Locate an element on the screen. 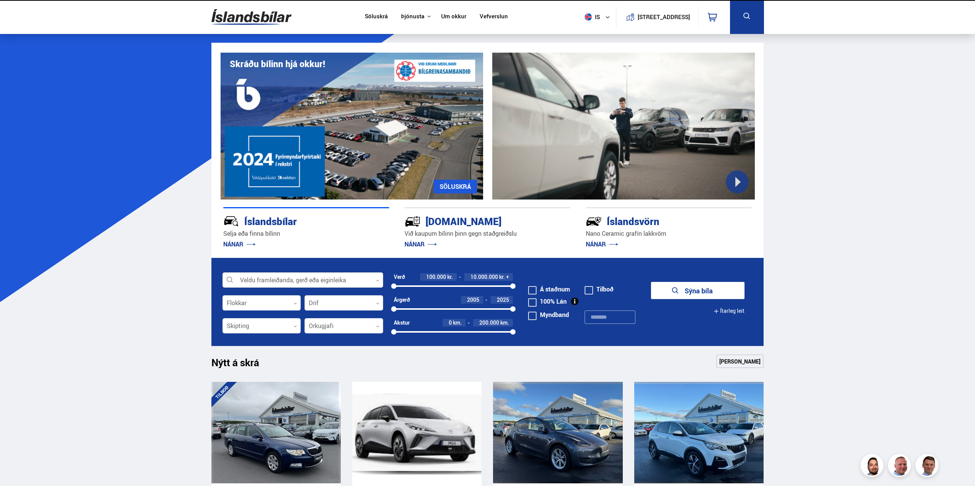 The width and height of the screenshot is (975, 486). span: is is located at coordinates (591, 17).